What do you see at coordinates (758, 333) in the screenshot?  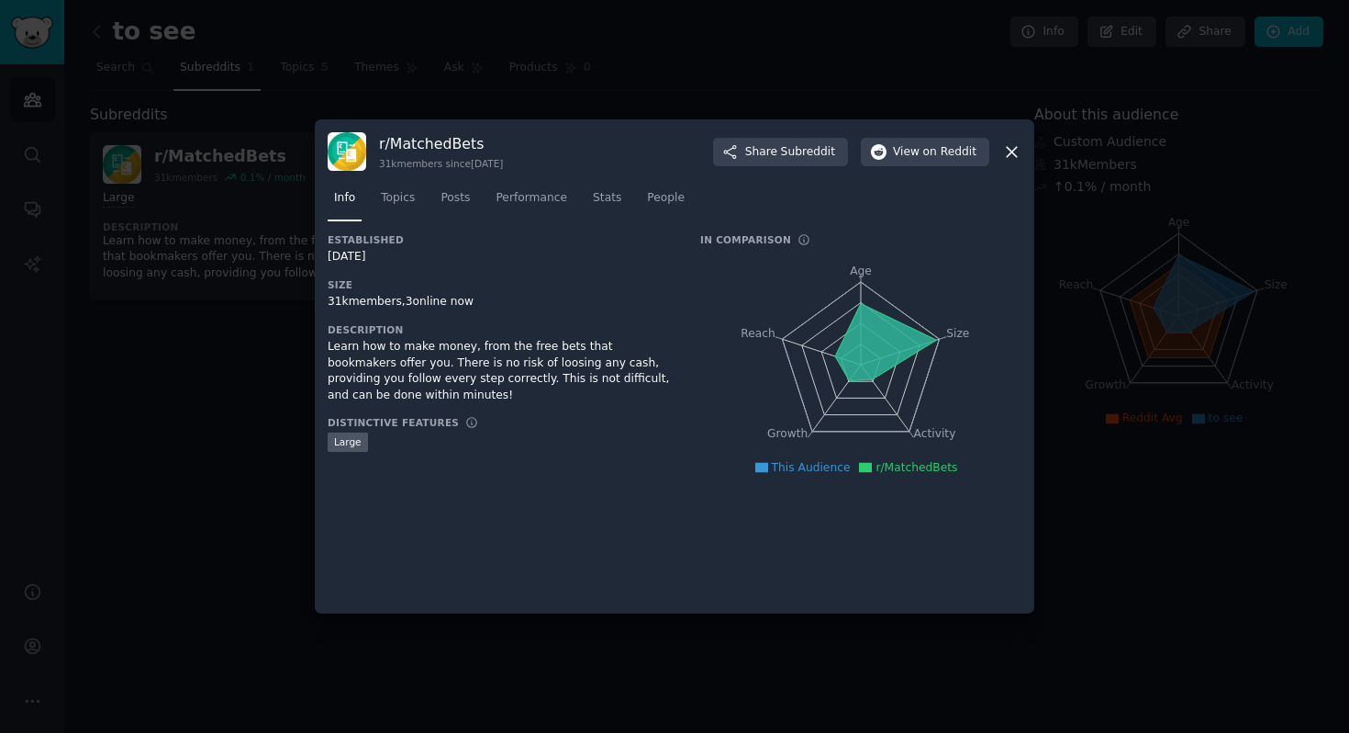 I see `tspan: Reach` at bounding box center [758, 333].